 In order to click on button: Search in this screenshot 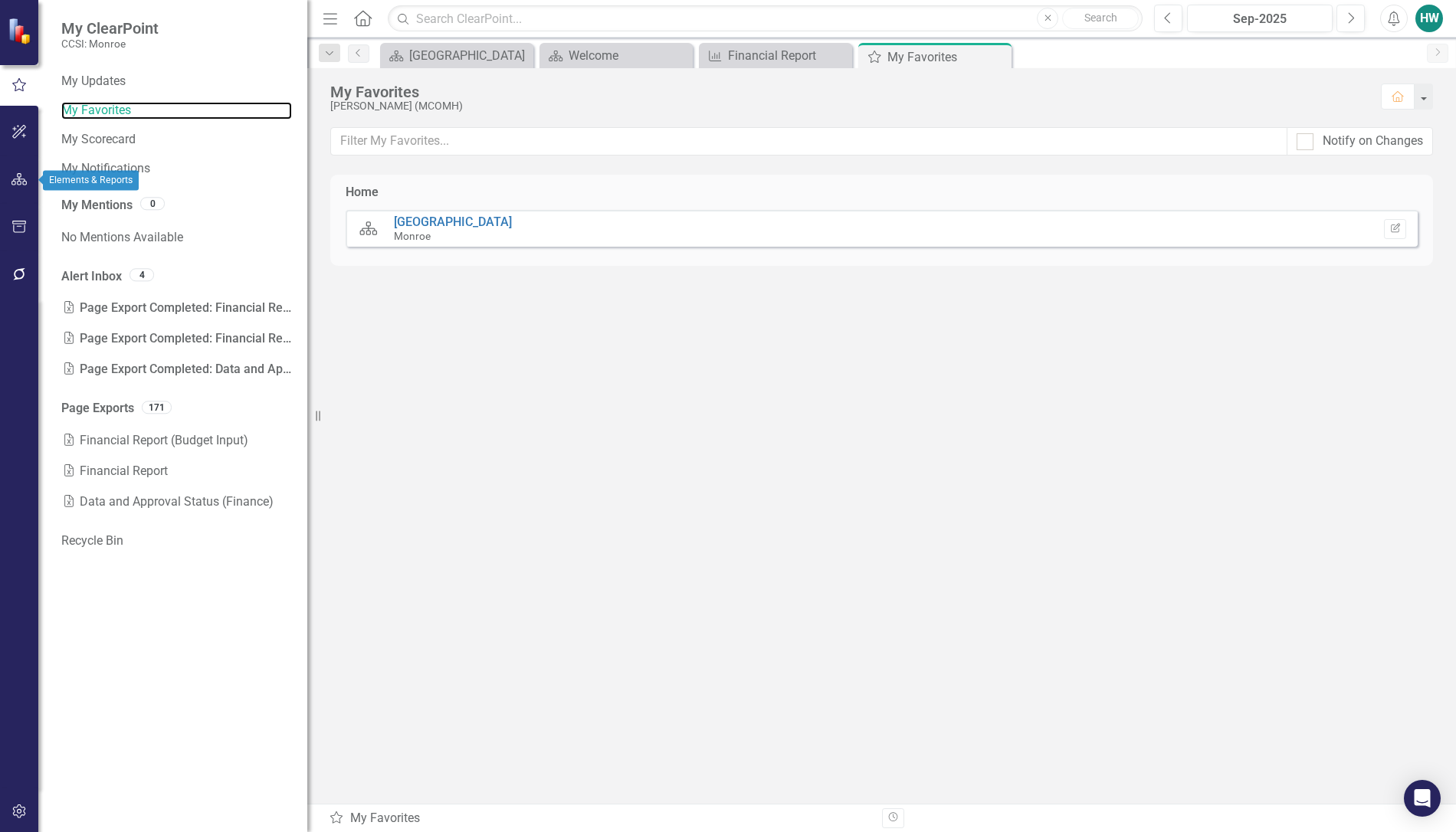, I will do `click(1100, 19)`.